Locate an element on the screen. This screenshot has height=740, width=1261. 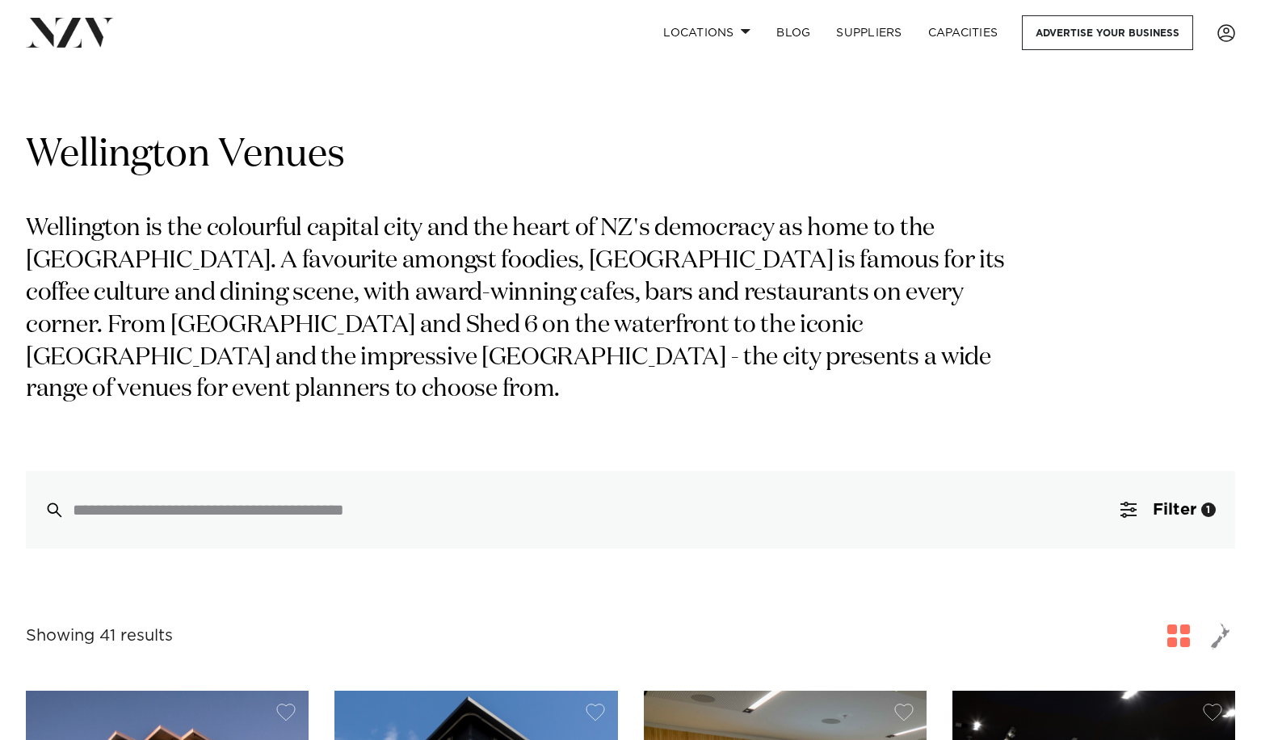
a: Locations is located at coordinates (707, 32).